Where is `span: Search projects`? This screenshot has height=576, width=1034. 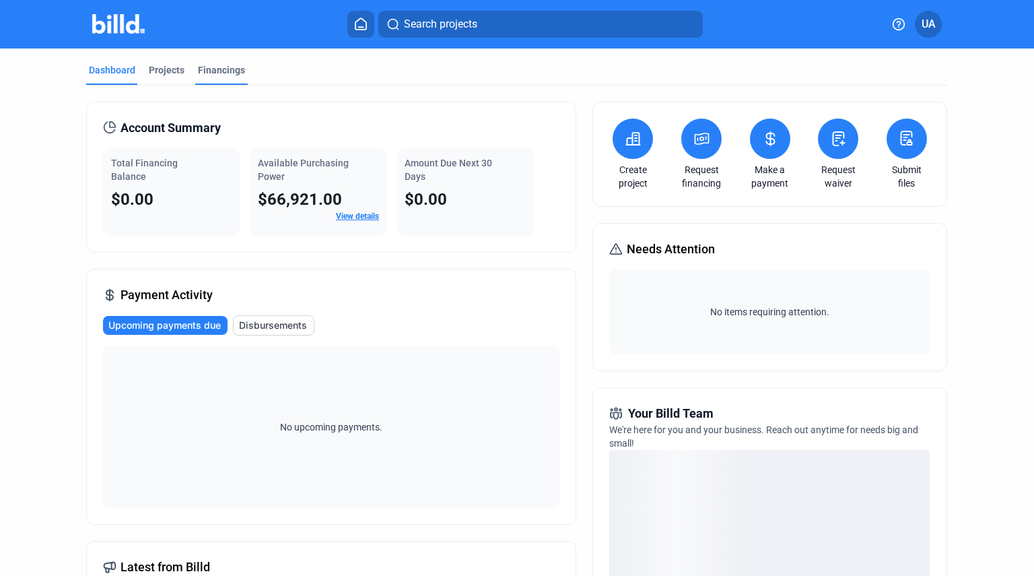
span: Search projects is located at coordinates (440, 24).